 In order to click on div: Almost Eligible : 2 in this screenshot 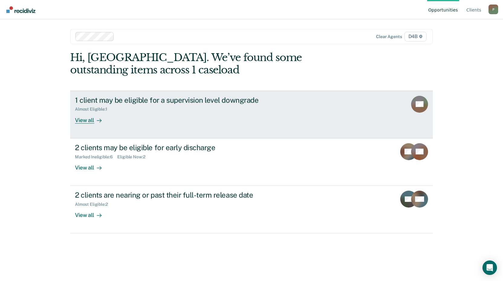, I will do `click(94, 205)`.